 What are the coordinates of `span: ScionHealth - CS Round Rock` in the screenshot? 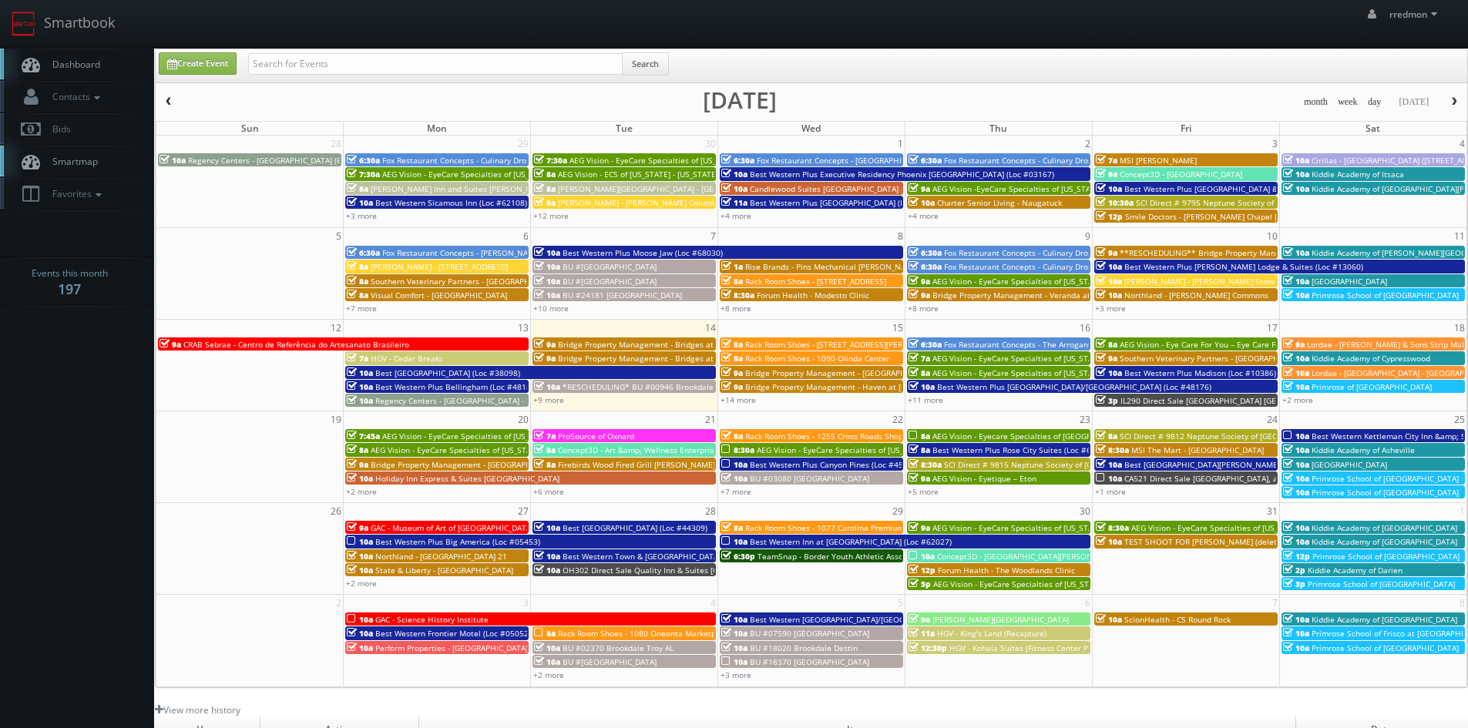 It's located at (1177, 619).